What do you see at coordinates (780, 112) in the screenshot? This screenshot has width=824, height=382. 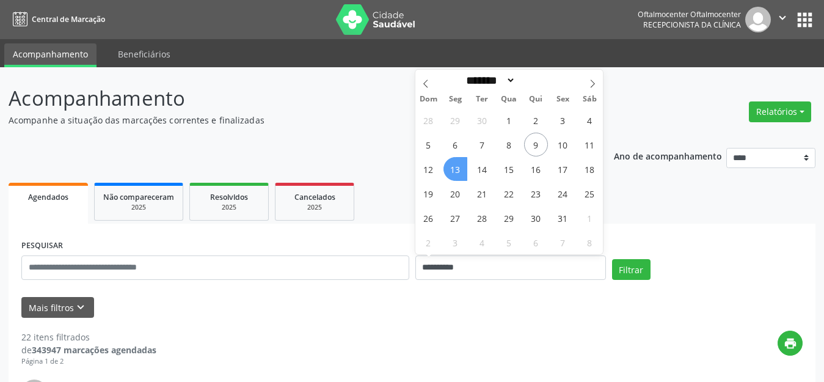 I see `button: Relatórios` at bounding box center [780, 112].